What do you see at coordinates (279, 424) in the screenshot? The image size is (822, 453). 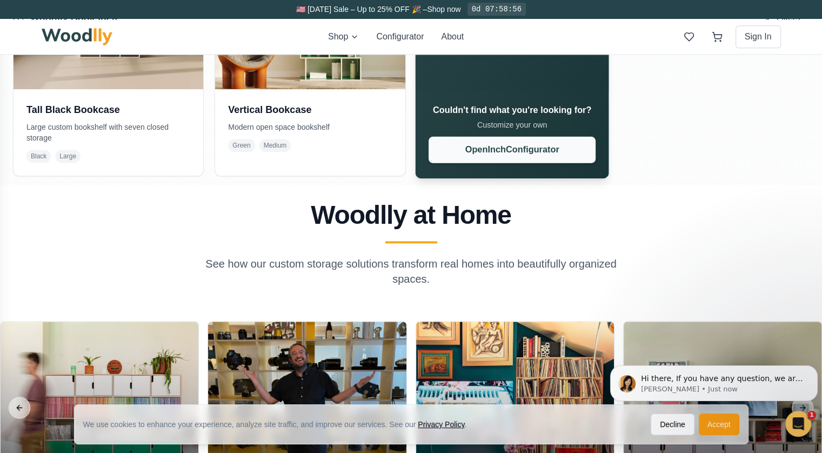 I see `div: We use cookies to enhance your experience, analyze site traffic, and improve our services. See our .` at bounding box center [279, 424].